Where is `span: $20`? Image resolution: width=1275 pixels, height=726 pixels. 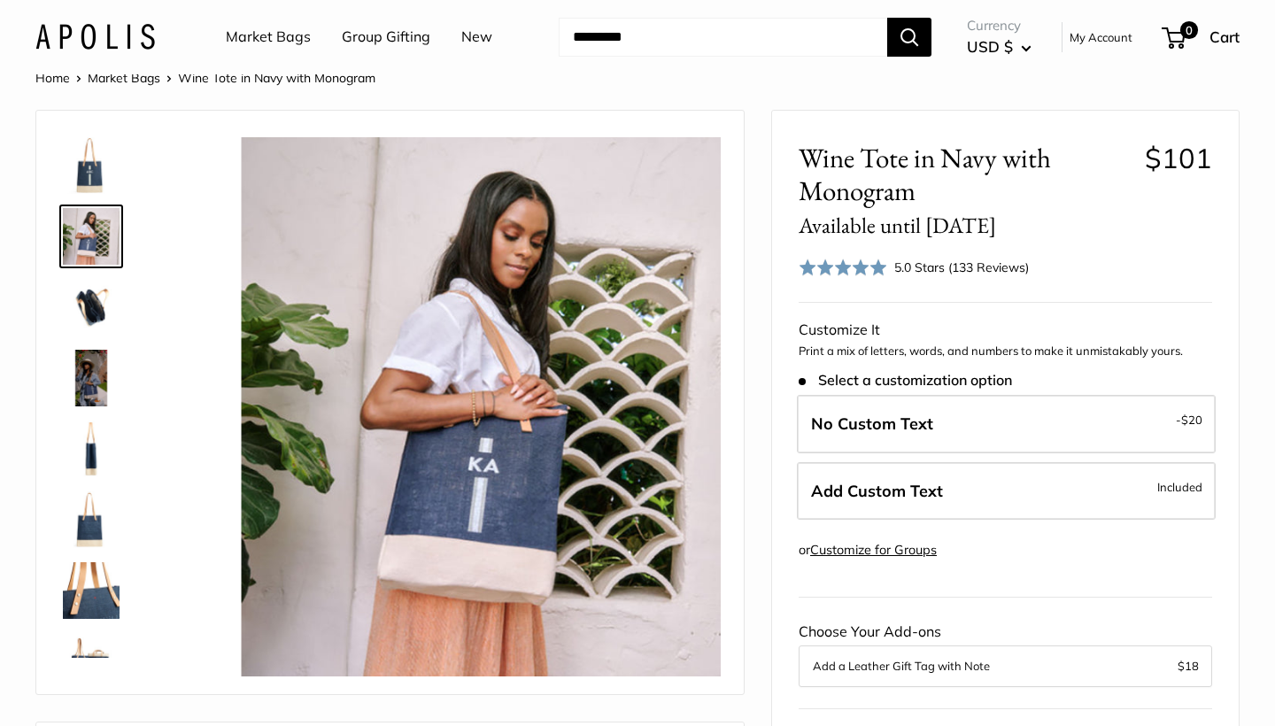 span: $20 is located at coordinates (1192, 420).